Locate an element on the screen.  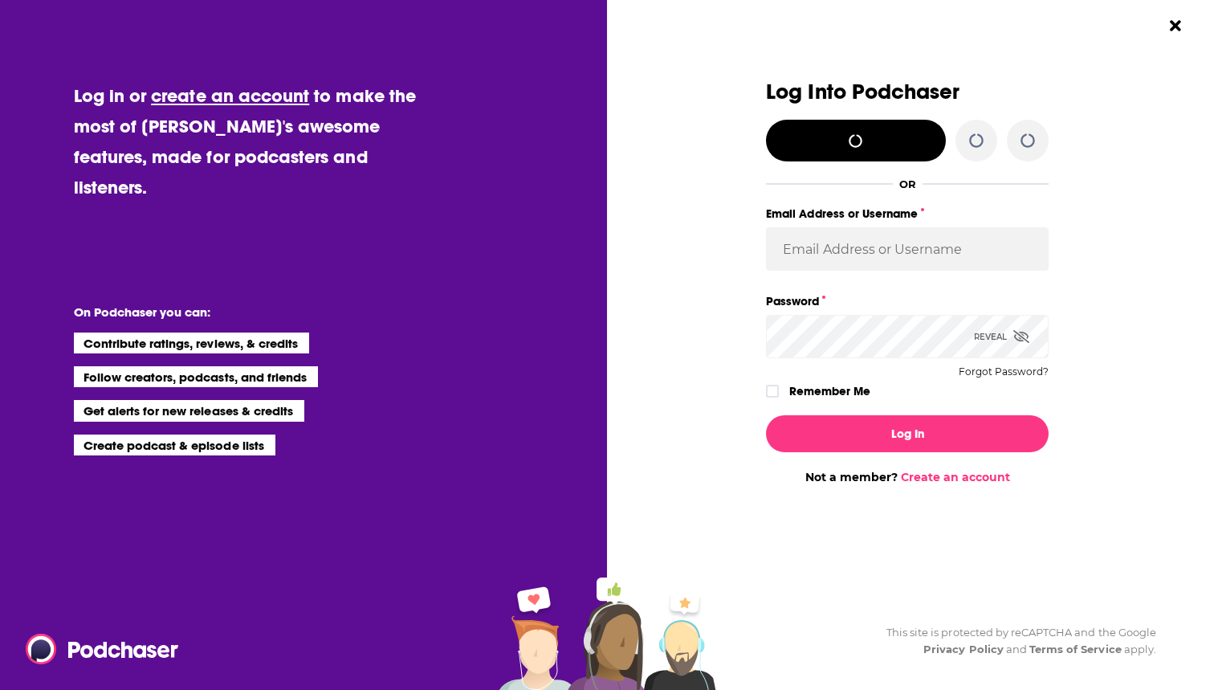
a: Terms of Service is located at coordinates (1075, 649).